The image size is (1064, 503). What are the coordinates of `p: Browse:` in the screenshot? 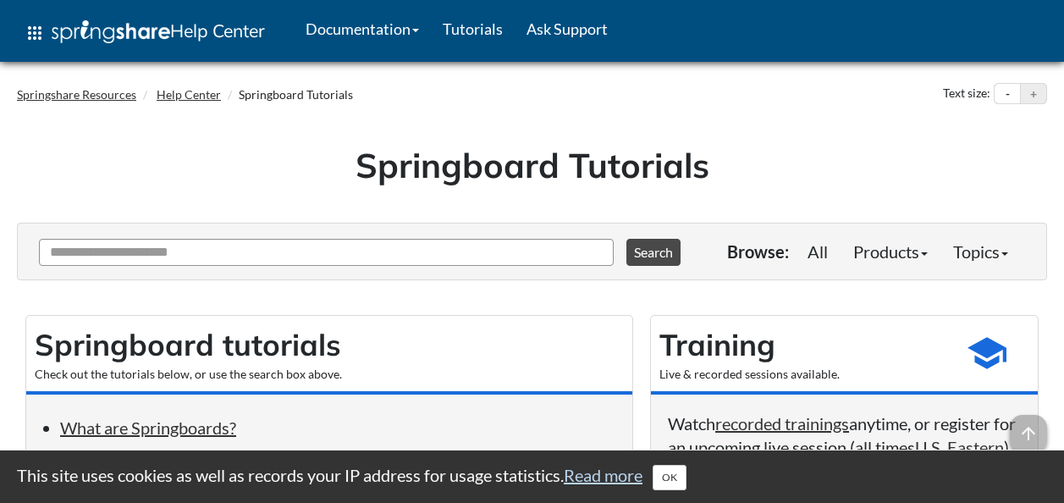 It's located at (758, 252).